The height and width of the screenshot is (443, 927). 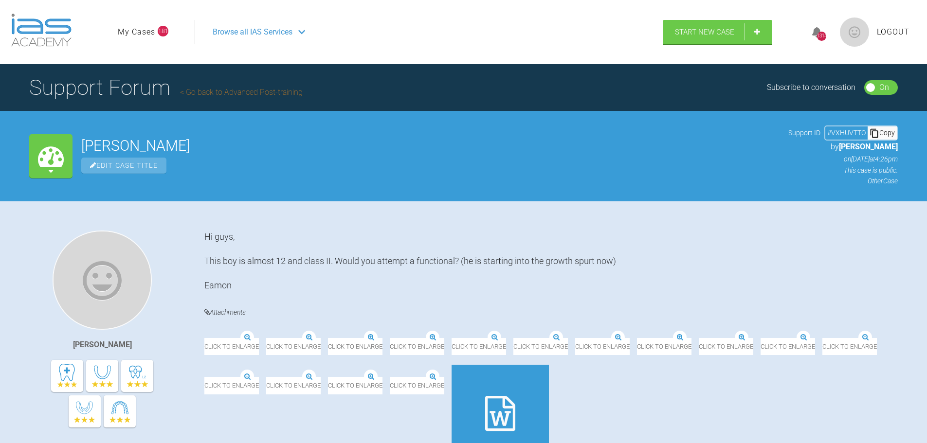 I want to click on img: profile.png, so click(x=855, y=32).